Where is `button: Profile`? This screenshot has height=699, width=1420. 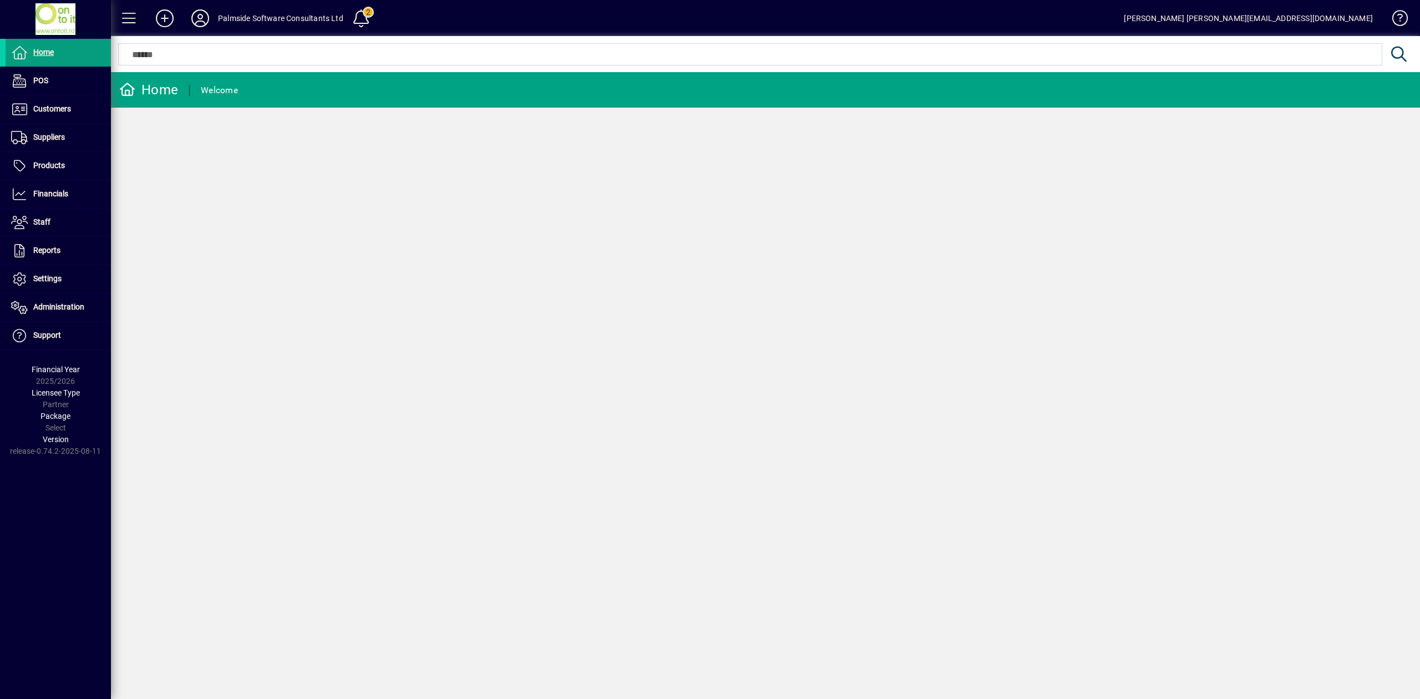 button: Profile is located at coordinates (200, 18).